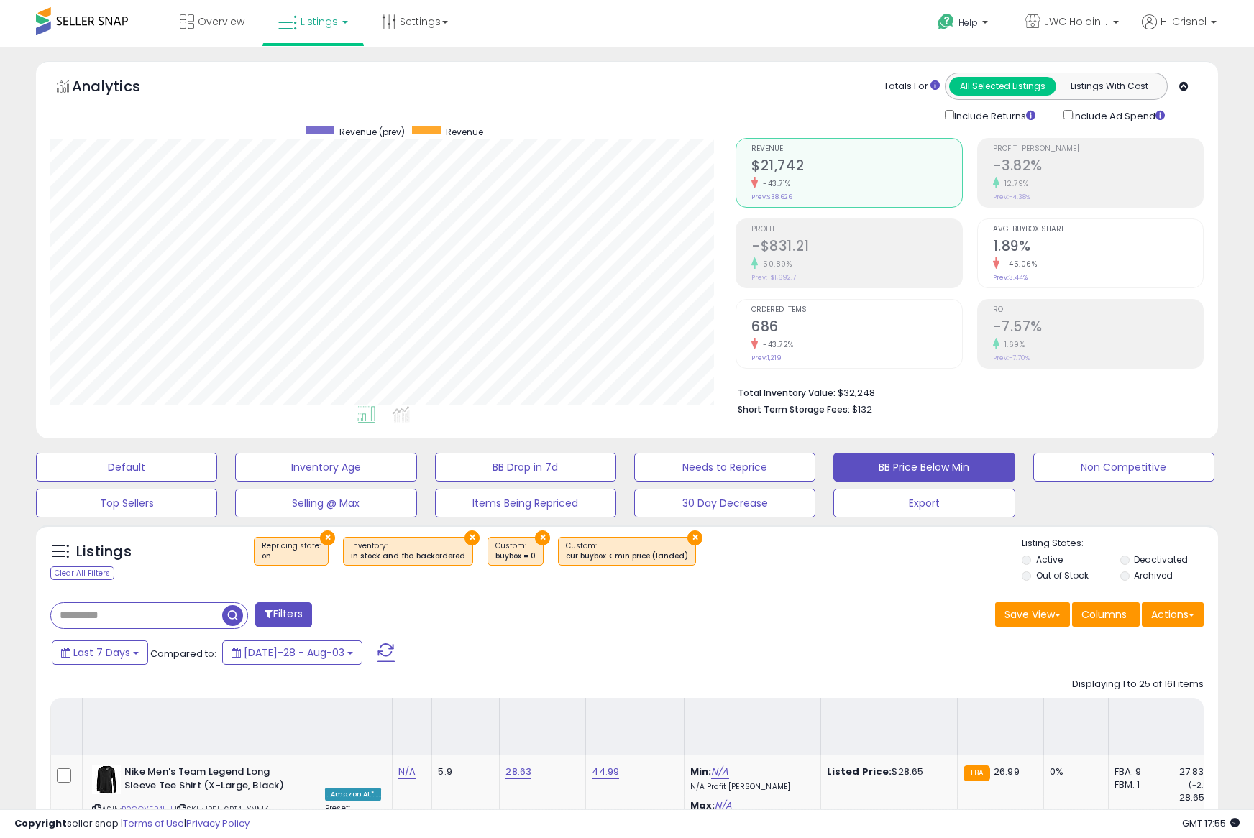  I want to click on div: FBM: 1, so click(1138, 785).